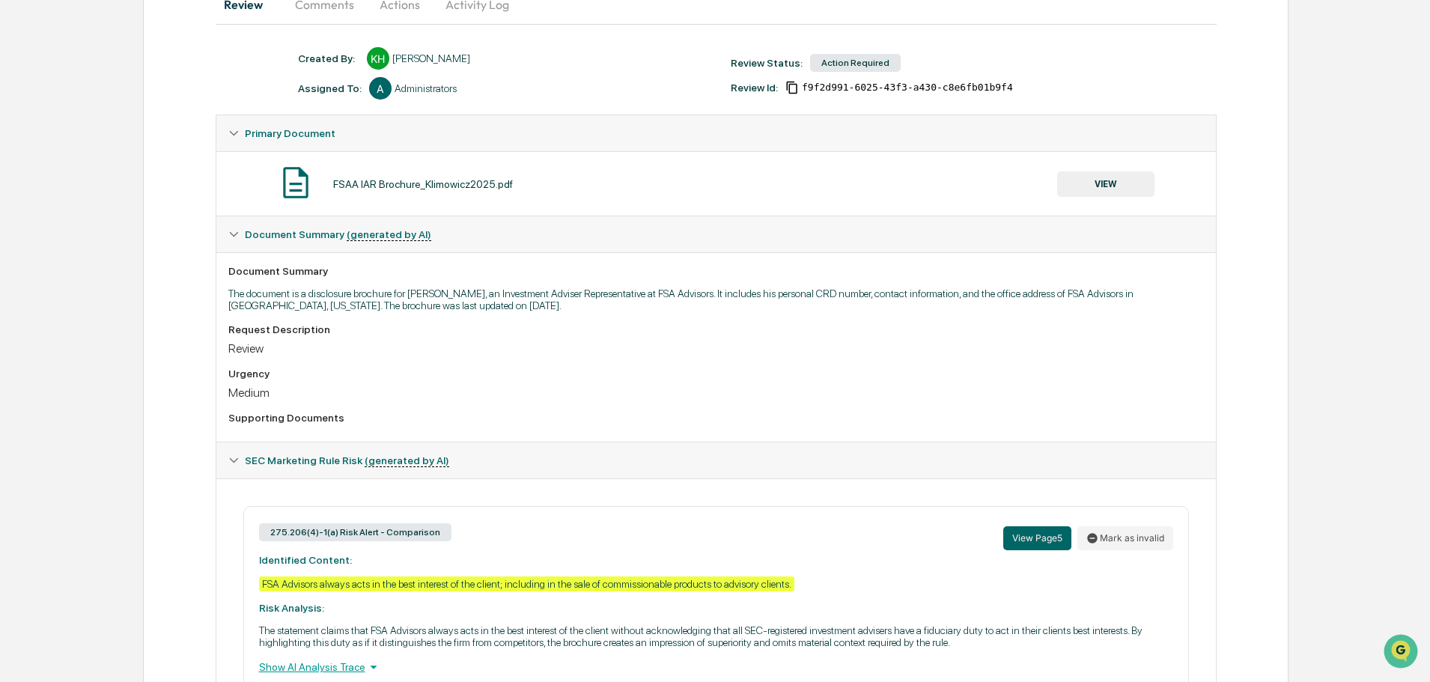  I want to click on img: 1746055101610-c473b297-6a78-478c-a979-82029cc54cd1, so click(28, 128).